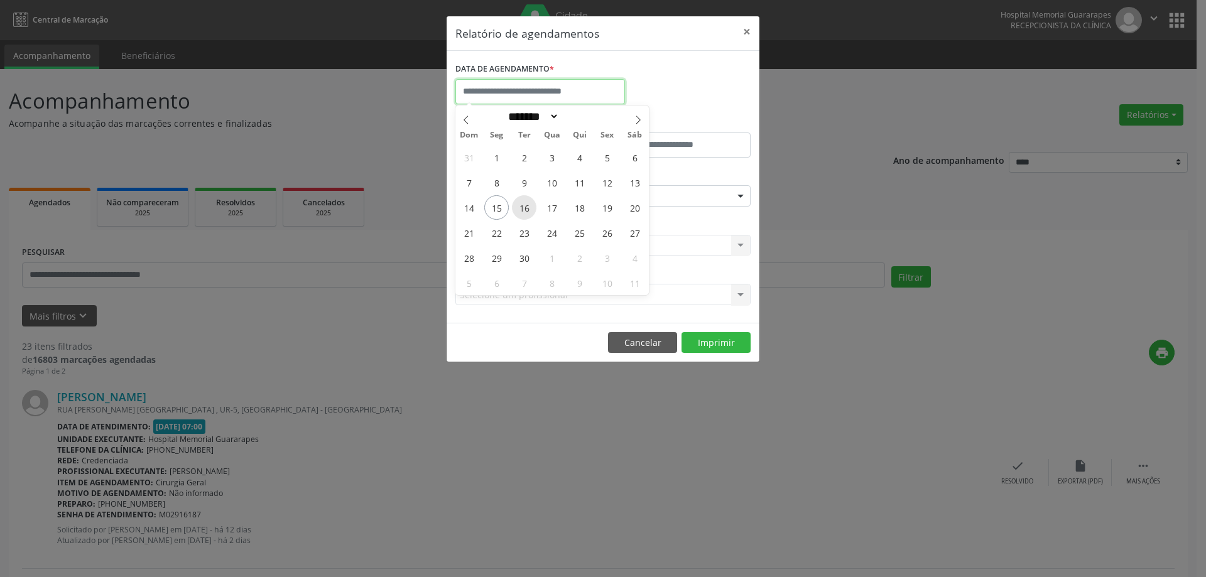 This screenshot has height=577, width=1206. I want to click on button: Close, so click(747, 31).